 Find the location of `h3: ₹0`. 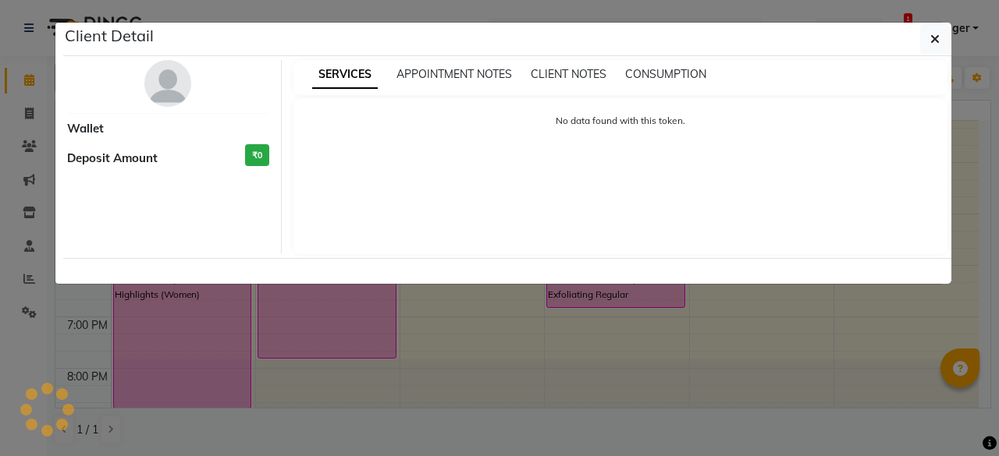

h3: ₹0 is located at coordinates (257, 155).